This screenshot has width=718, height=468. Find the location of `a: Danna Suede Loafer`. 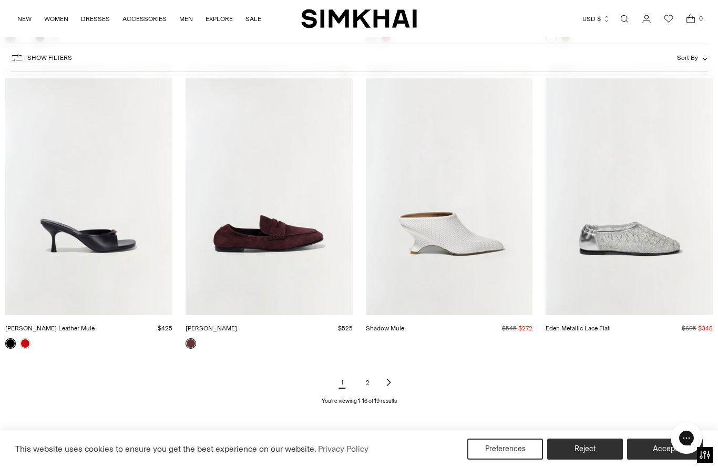

a: Danna Suede Loafer is located at coordinates (269, 190).